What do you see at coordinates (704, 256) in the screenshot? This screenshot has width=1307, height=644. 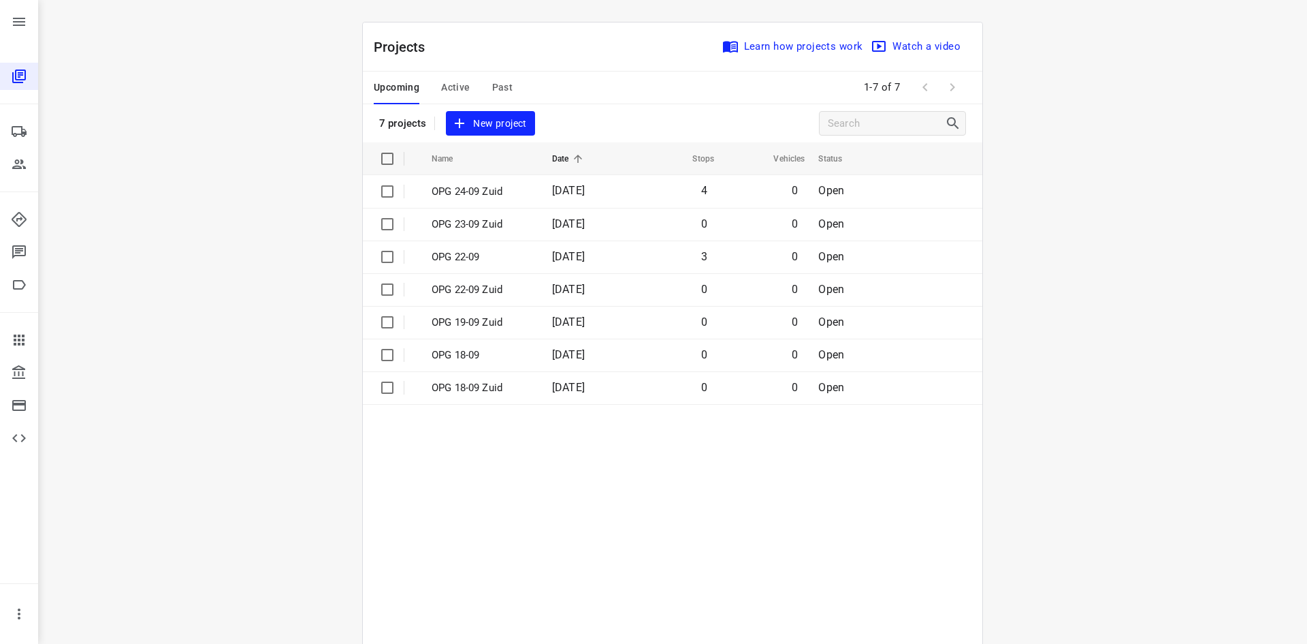 I see `span: 3` at bounding box center [704, 256].